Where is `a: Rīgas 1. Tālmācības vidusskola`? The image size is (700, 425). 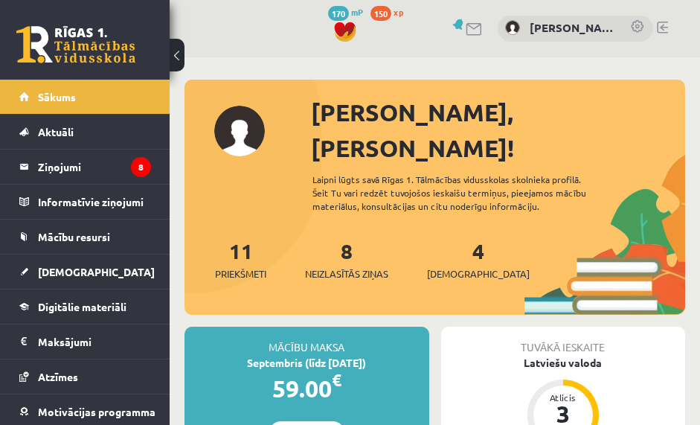
a: Rīgas 1. Tālmācības vidusskola is located at coordinates (76, 45).